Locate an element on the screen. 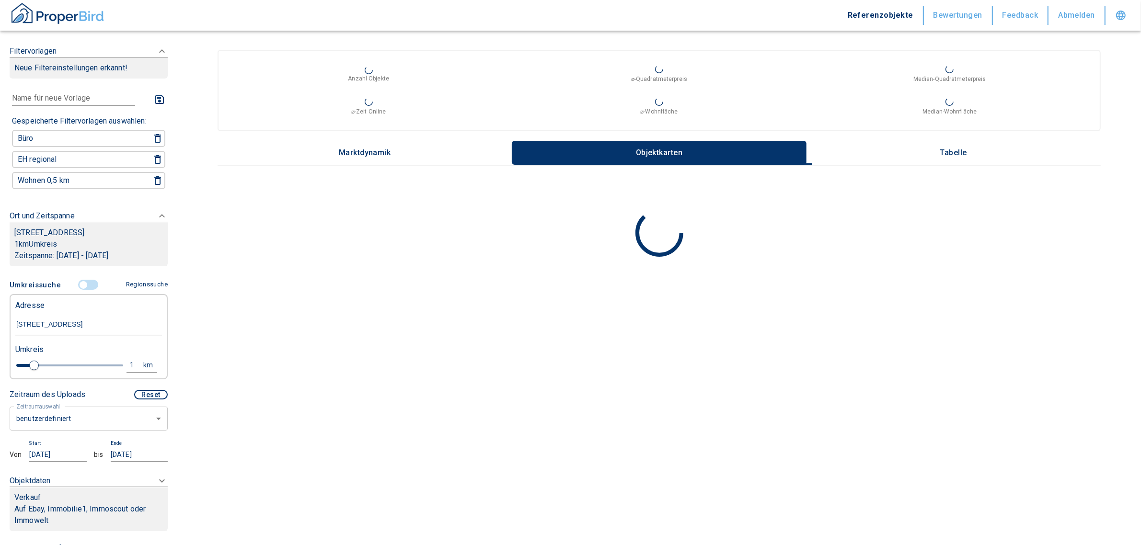  a: ProperBird Logo and Home Button is located at coordinates (57, 15).